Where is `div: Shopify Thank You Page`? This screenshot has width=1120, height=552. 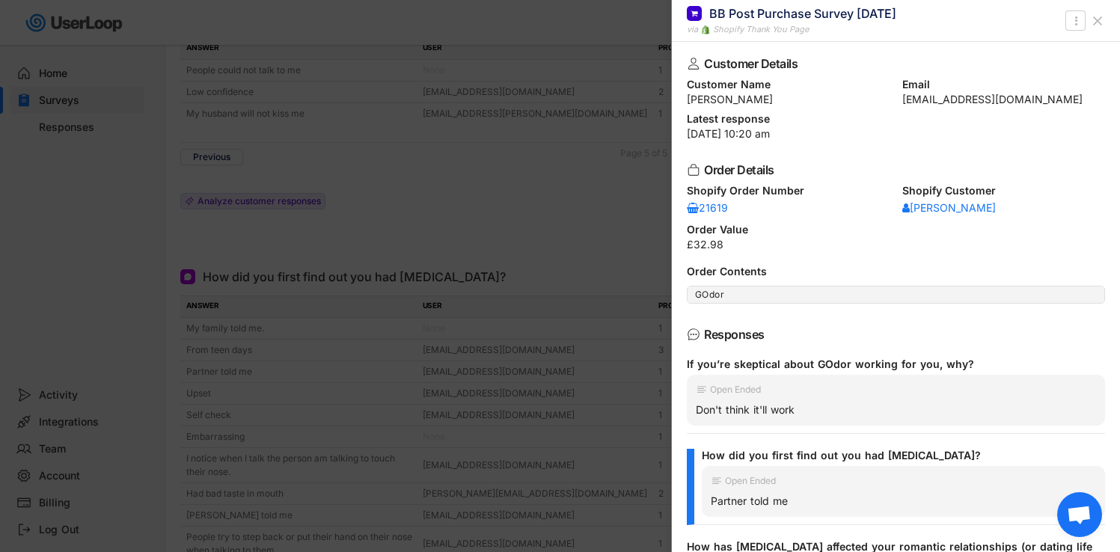 div: Shopify Thank You Page is located at coordinates (761, 29).